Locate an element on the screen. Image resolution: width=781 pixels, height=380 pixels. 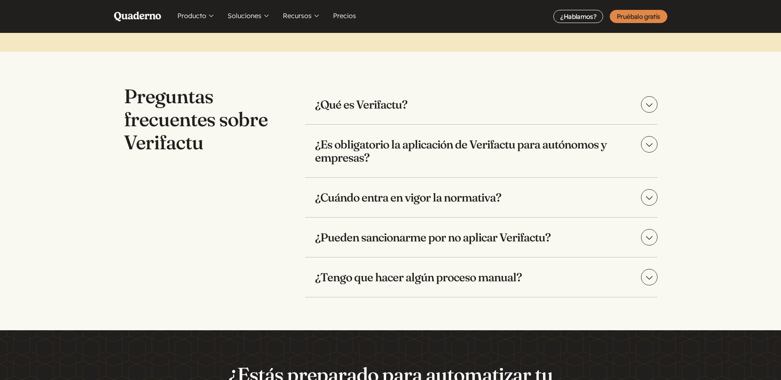
h3: ¿Tengo que hacer algún proceso manual? is located at coordinates (481, 277).